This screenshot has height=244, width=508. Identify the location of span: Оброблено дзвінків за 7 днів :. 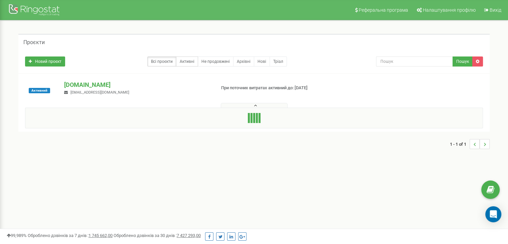
(70, 235).